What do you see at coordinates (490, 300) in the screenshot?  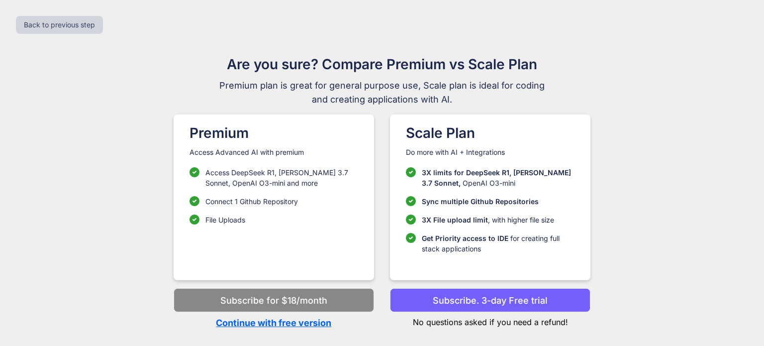 I see `p: Subscribe. 3-day Free trial` at bounding box center [490, 300].